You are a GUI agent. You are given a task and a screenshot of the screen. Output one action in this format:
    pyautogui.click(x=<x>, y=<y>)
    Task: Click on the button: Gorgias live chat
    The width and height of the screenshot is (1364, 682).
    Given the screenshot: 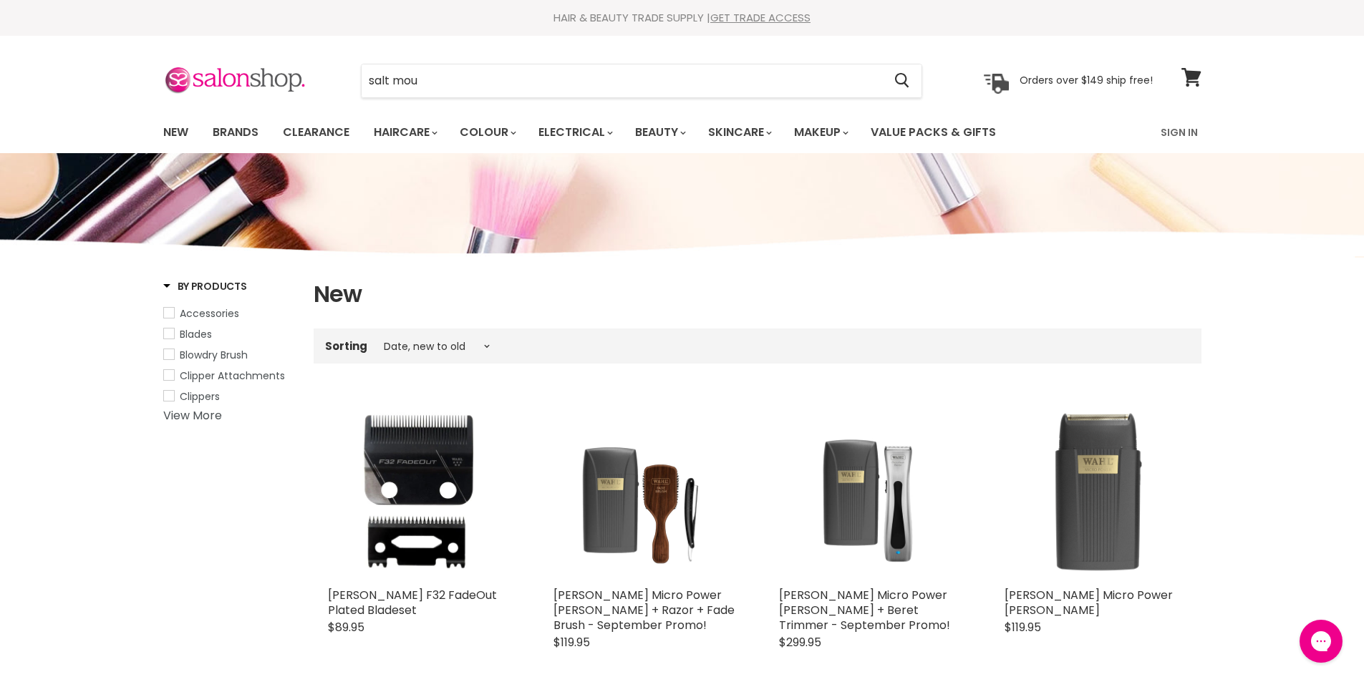 What is the action you would take?
    pyautogui.click(x=29, y=26)
    